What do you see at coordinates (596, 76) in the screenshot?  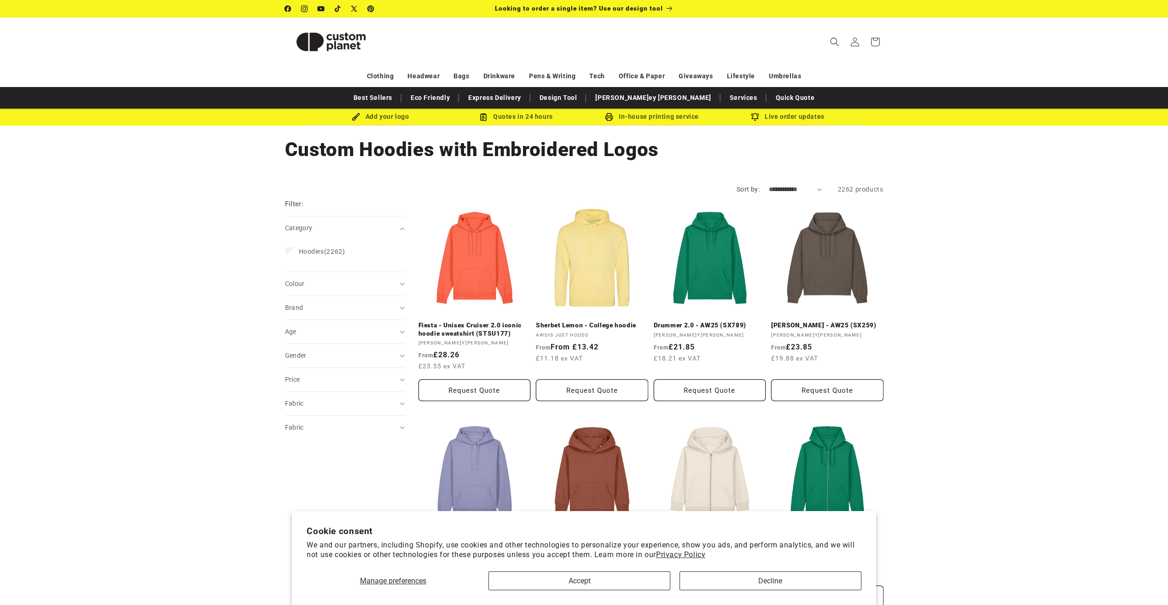 I see `a: Tech` at bounding box center [596, 76].